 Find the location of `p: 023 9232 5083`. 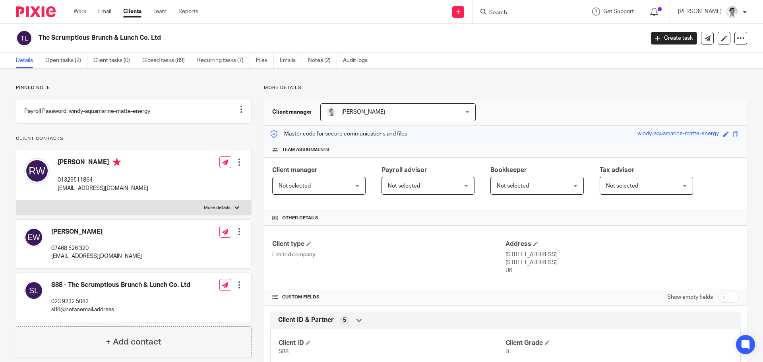

p: 023 9232 5083 is located at coordinates (121, 301).